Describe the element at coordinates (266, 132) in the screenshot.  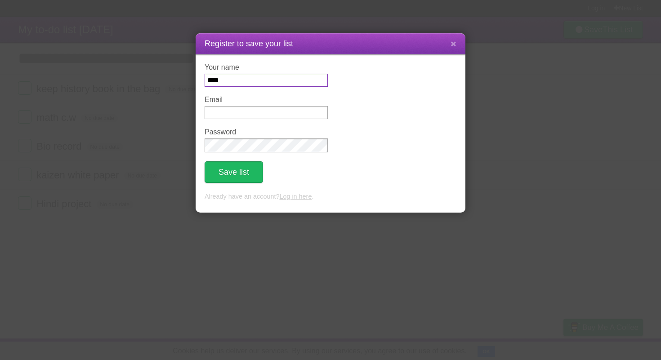
I see `label: Password` at that location.